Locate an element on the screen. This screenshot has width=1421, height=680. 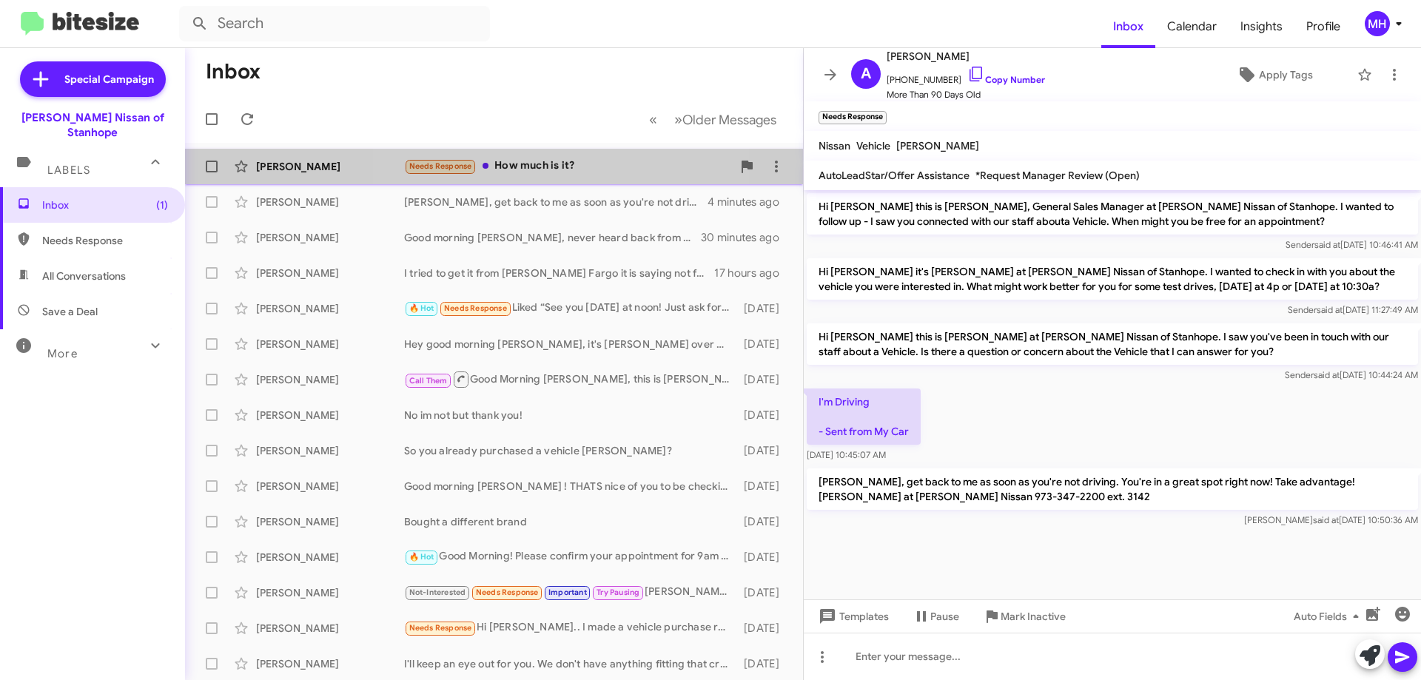
a: Inbox is located at coordinates (1128, 27).